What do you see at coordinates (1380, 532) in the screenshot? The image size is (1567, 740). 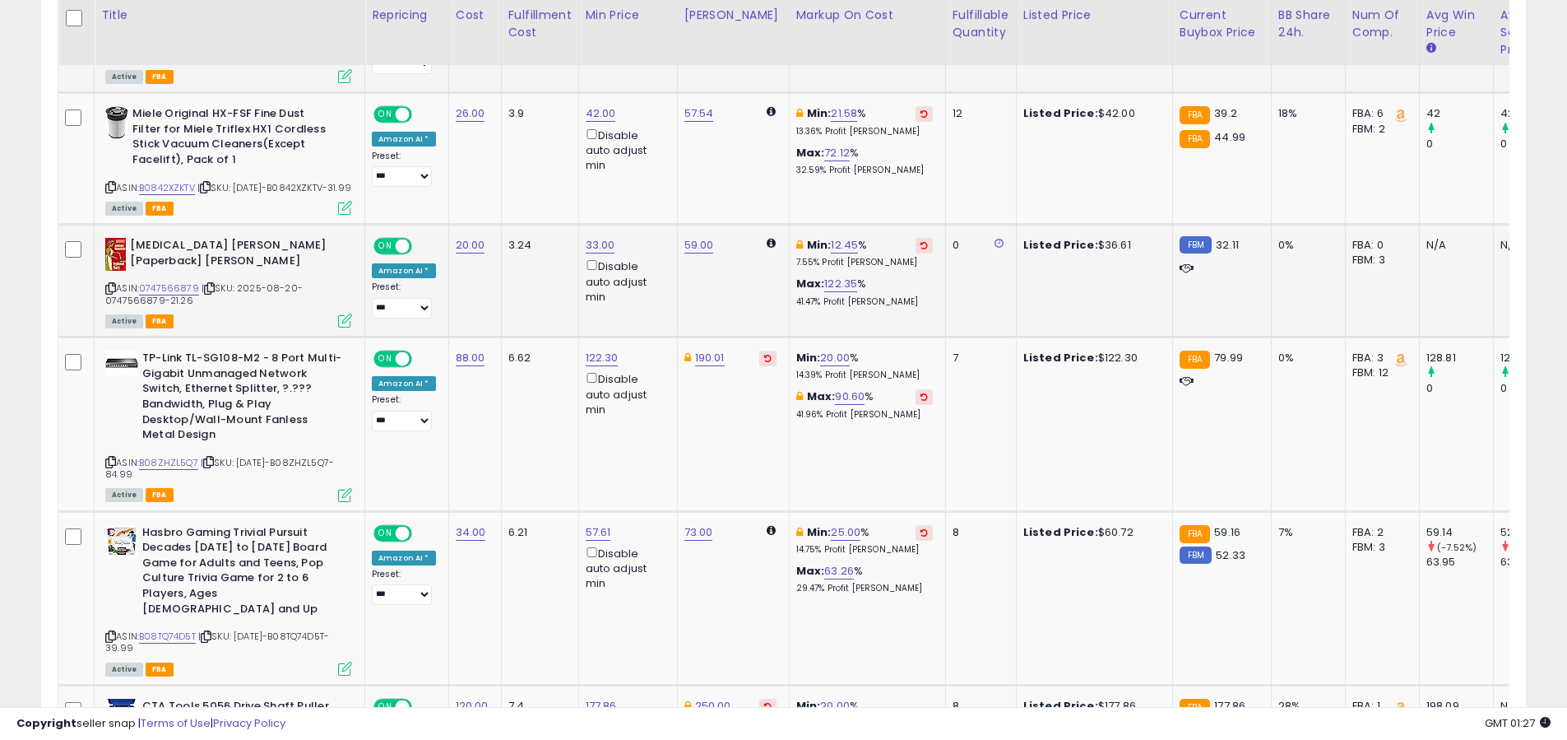 I see `div: FBA: 2` at bounding box center [1380, 532].